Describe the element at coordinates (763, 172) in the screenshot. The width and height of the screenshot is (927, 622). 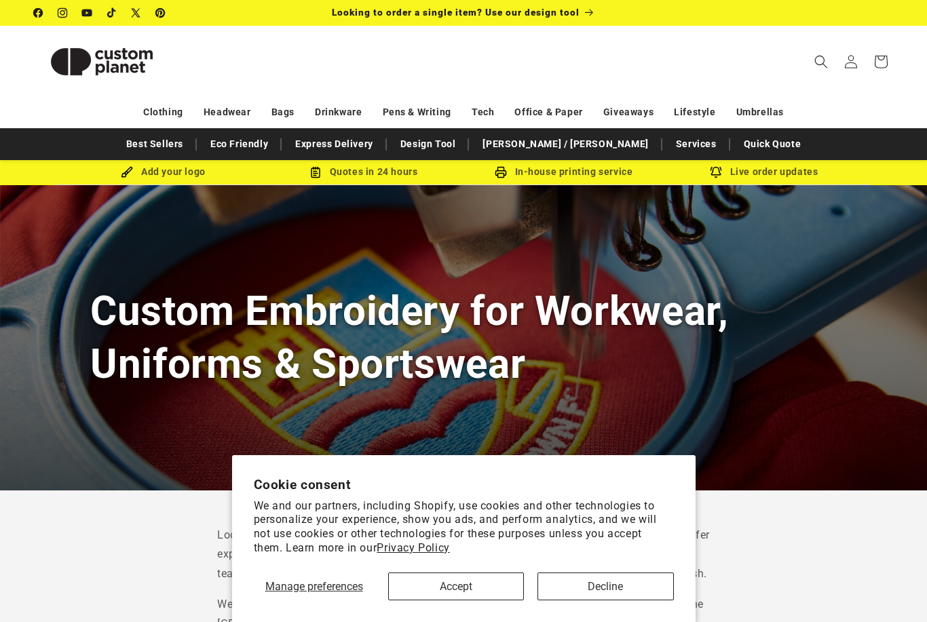
I see `div: Live order updates` at that location.